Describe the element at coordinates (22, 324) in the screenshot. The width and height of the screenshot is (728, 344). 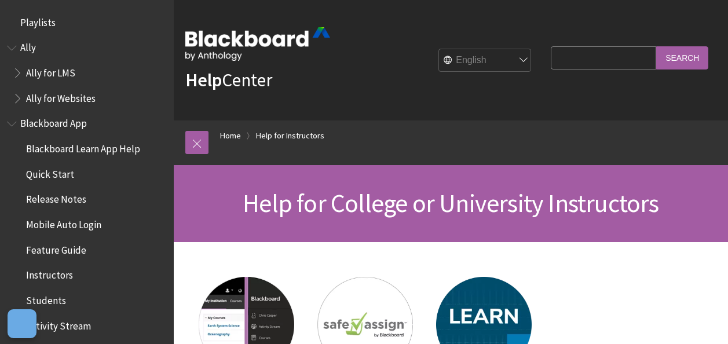
I see `button: Open Preferences` at that location.